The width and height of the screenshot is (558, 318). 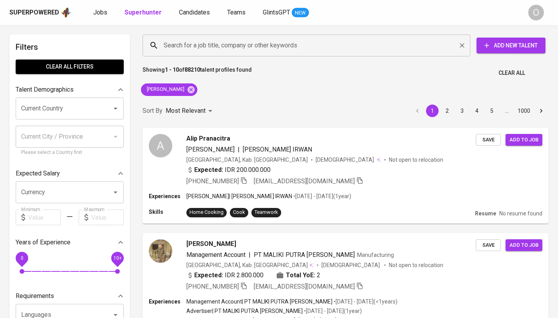 What do you see at coordinates (66, 13) in the screenshot?
I see `img: app logo` at bounding box center [66, 13].